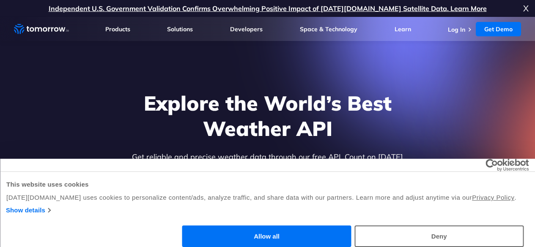 The width and height of the screenshot is (535, 247). I want to click on button: Allow all, so click(267, 236).